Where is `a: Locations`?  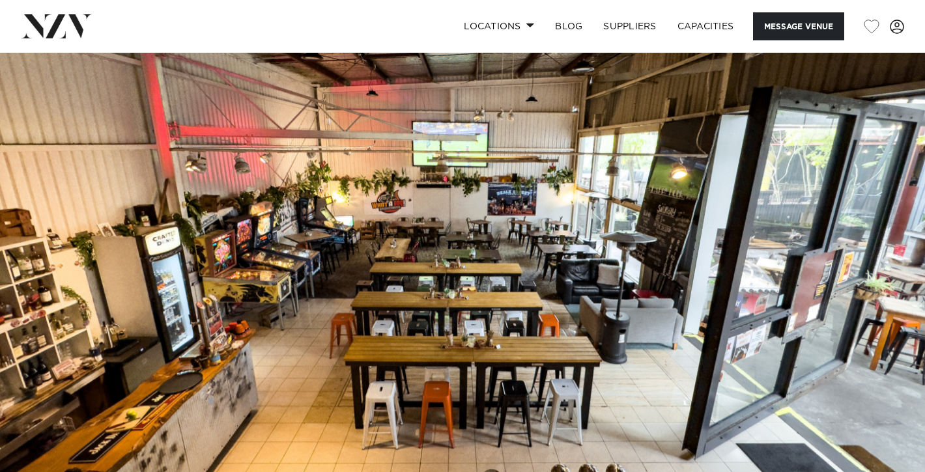
a: Locations is located at coordinates (499, 26).